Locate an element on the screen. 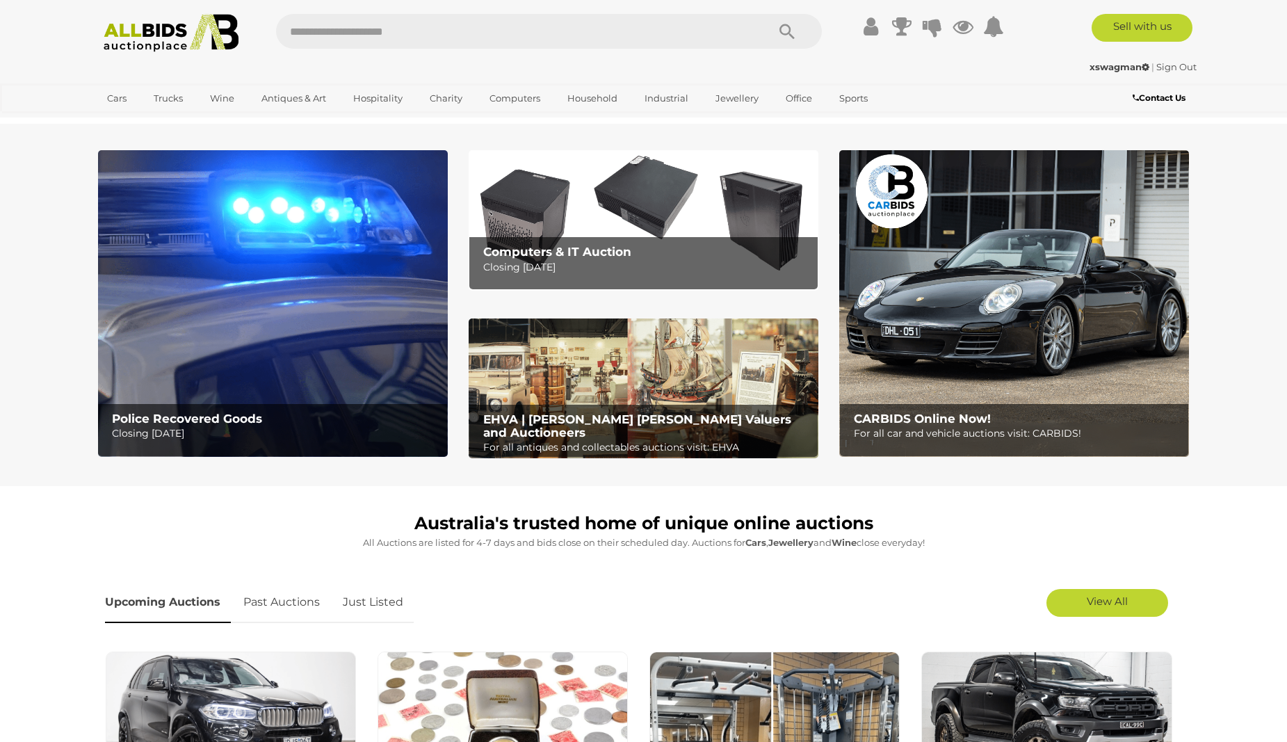 This screenshot has height=742, width=1287. b: Contact Us is located at coordinates (1159, 97).